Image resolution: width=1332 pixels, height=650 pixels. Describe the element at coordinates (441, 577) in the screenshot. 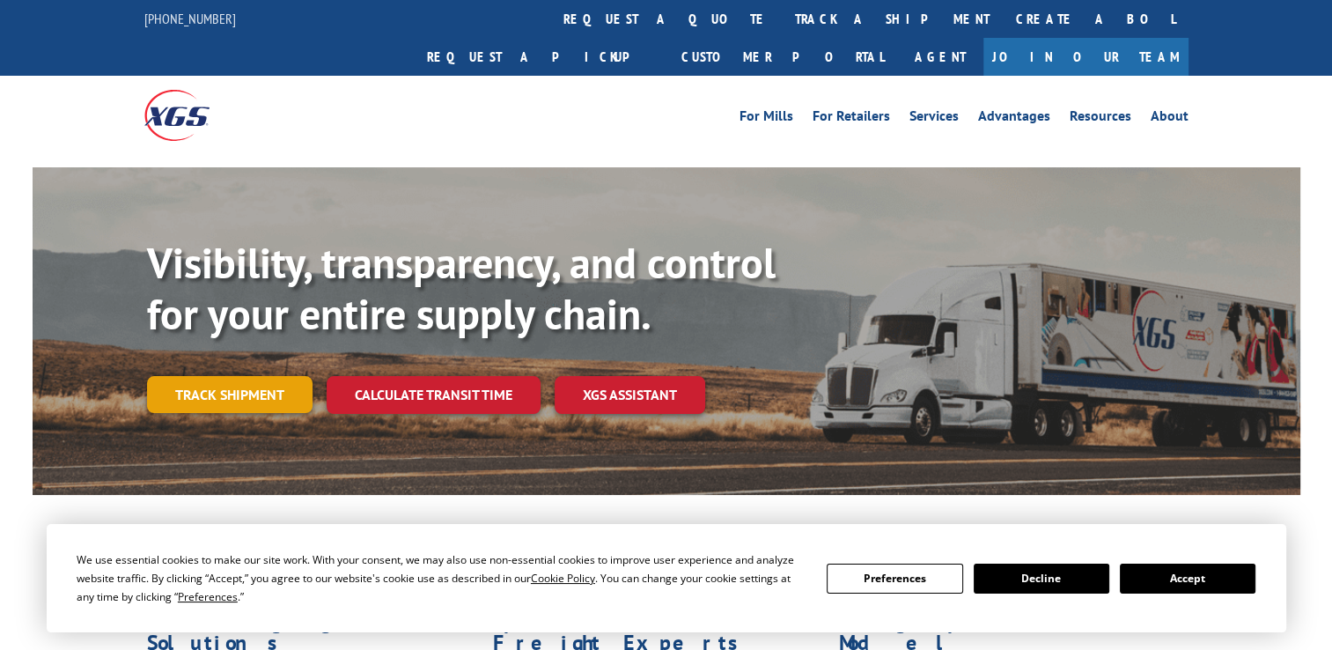

I see `div: We use essential cookies to make our site work. With your consent, we may also use non-essential ...` at that location.